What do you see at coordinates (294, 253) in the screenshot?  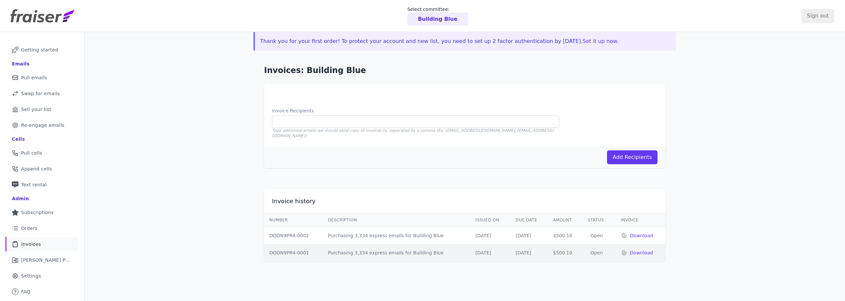 I see `td: DOON9PR4-0001` at bounding box center [294, 253].